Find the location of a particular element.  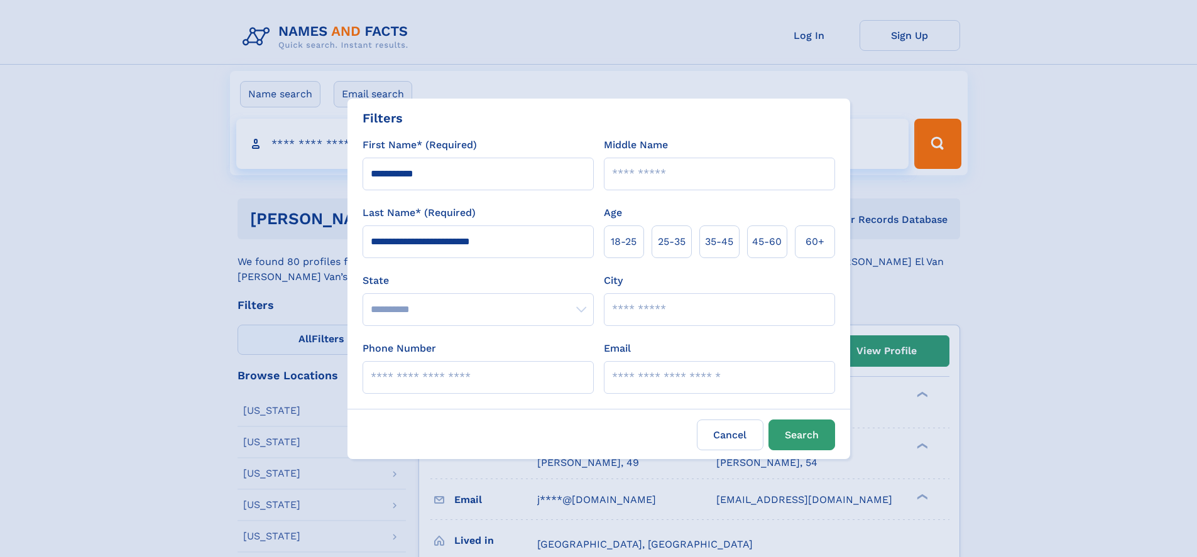

div: Filters is located at coordinates (383, 118).